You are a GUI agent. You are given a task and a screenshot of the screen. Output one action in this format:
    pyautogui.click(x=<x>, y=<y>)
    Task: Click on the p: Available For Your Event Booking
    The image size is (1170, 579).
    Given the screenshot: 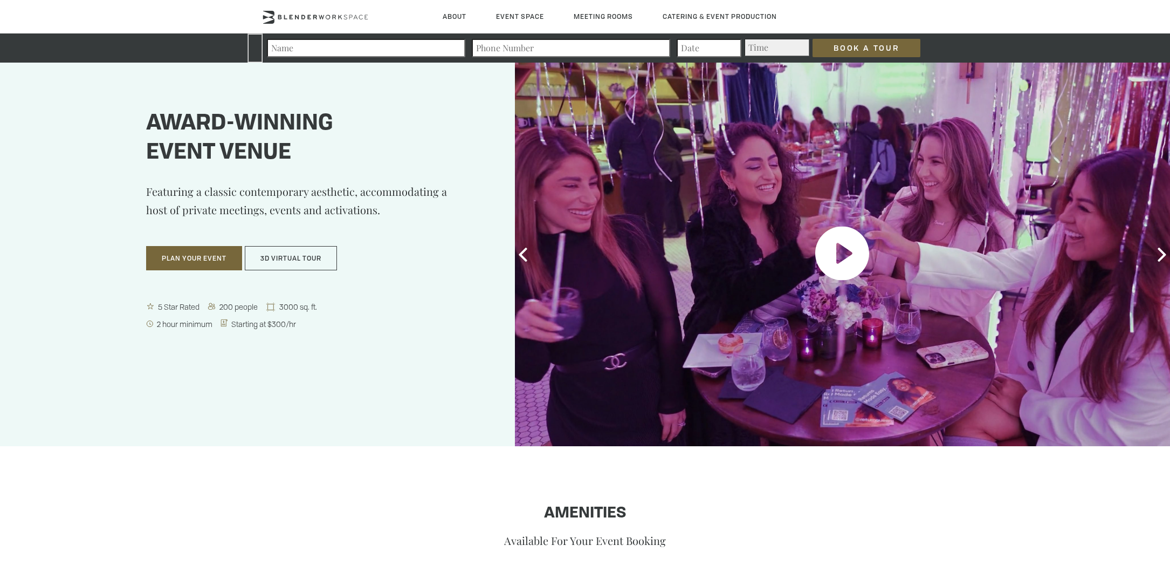 What is the action you would take?
    pyautogui.click(x=585, y=540)
    